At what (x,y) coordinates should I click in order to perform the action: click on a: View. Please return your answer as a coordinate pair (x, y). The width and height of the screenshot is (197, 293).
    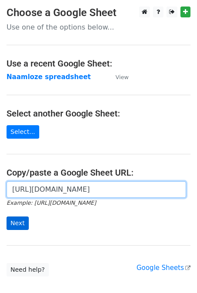
    Looking at the image, I should click on (117, 77).